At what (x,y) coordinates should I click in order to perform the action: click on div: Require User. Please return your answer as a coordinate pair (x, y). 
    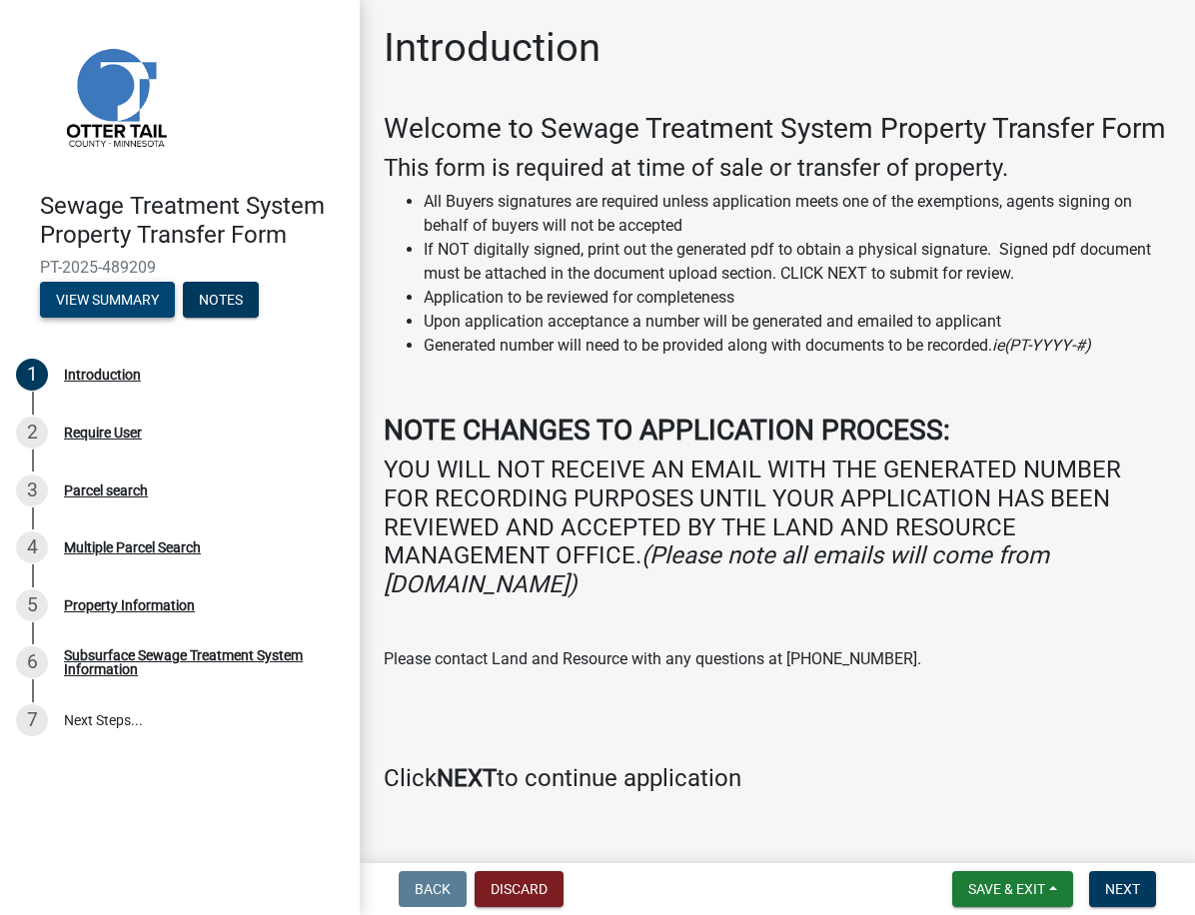
    Looking at the image, I should click on (103, 432).